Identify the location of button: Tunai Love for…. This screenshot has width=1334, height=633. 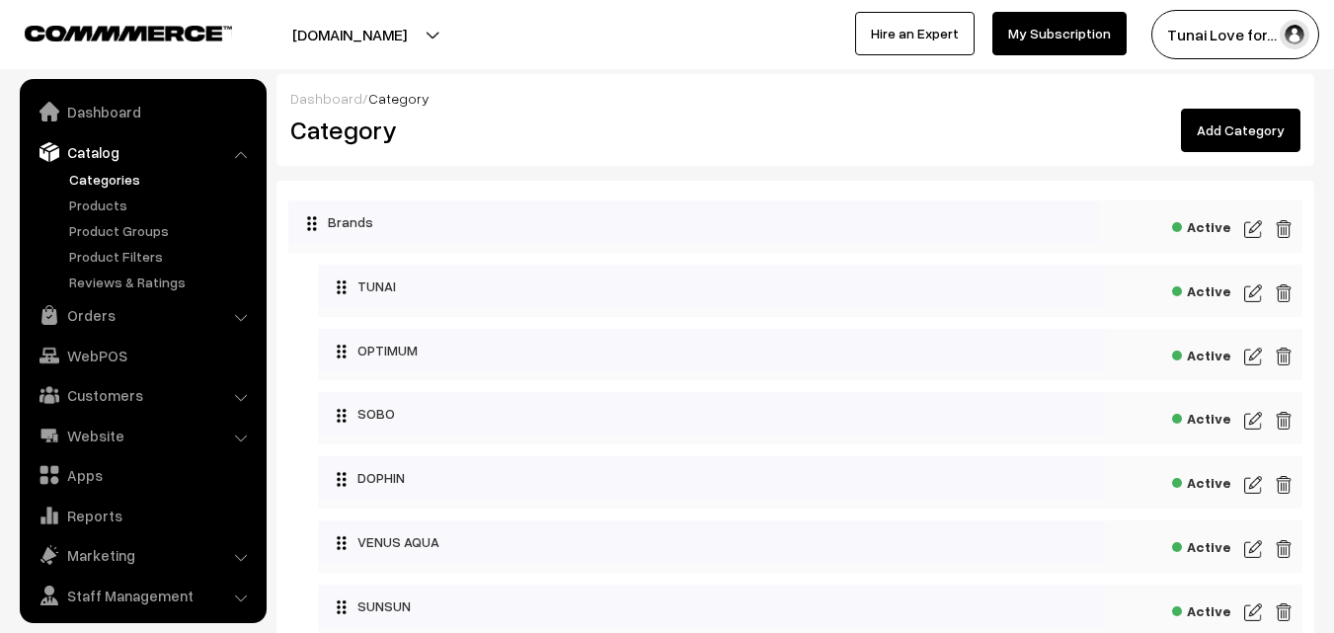
(1235, 35).